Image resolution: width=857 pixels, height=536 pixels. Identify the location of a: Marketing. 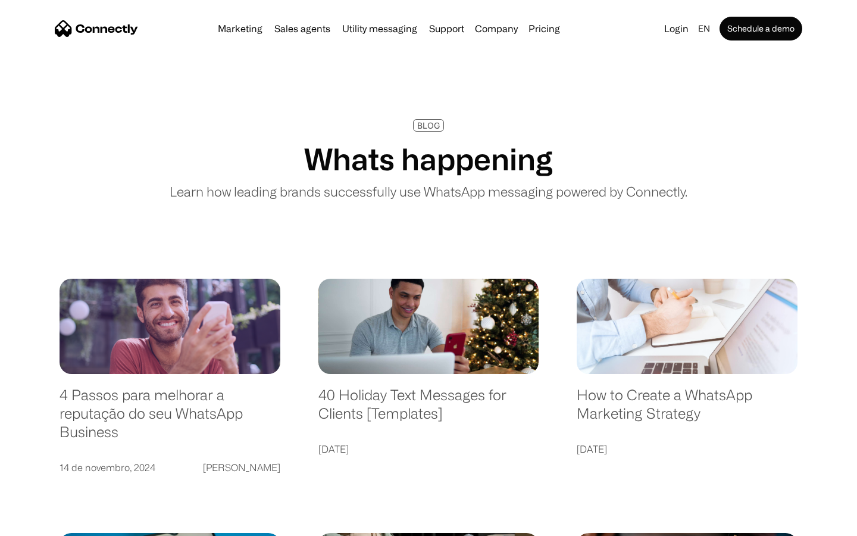
(240, 29).